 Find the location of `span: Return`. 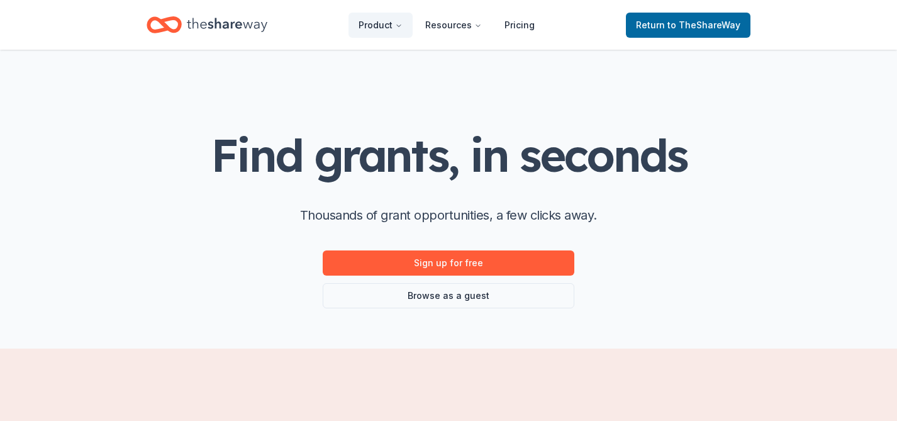

span: Return is located at coordinates (689, 25).